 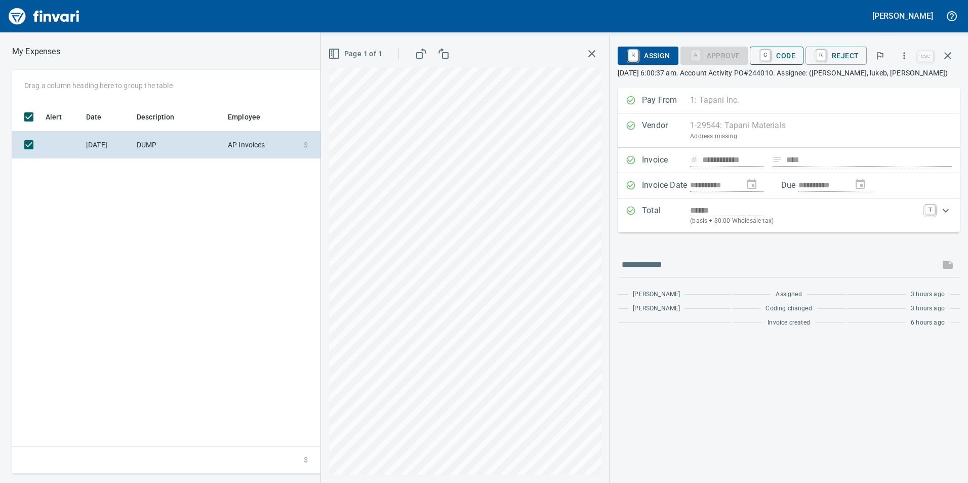 What do you see at coordinates (647, 56) in the screenshot?
I see `span: Assign` at bounding box center [647, 56].